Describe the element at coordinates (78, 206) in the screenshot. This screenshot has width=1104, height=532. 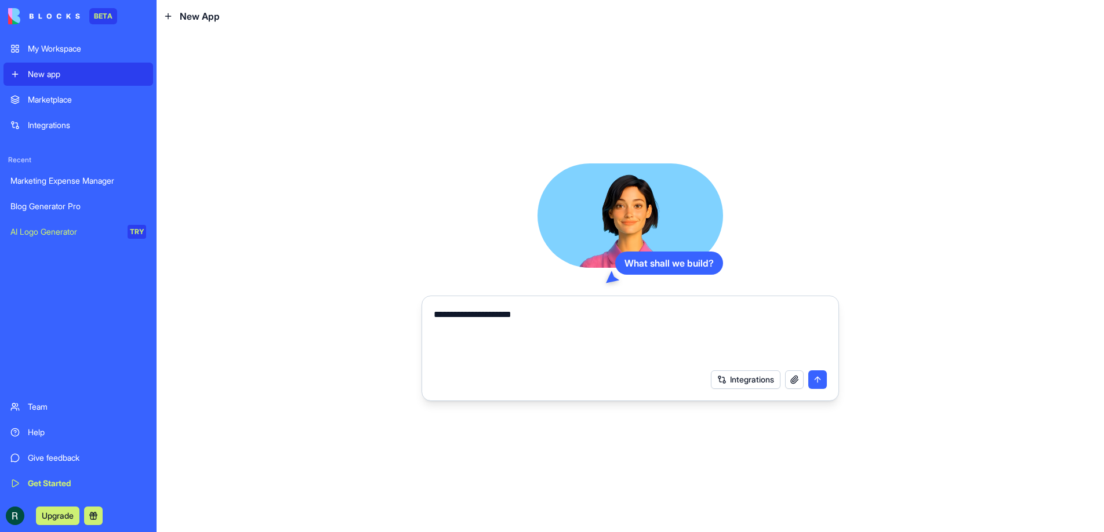
I see `div: Blog Generator Pro` at that location.